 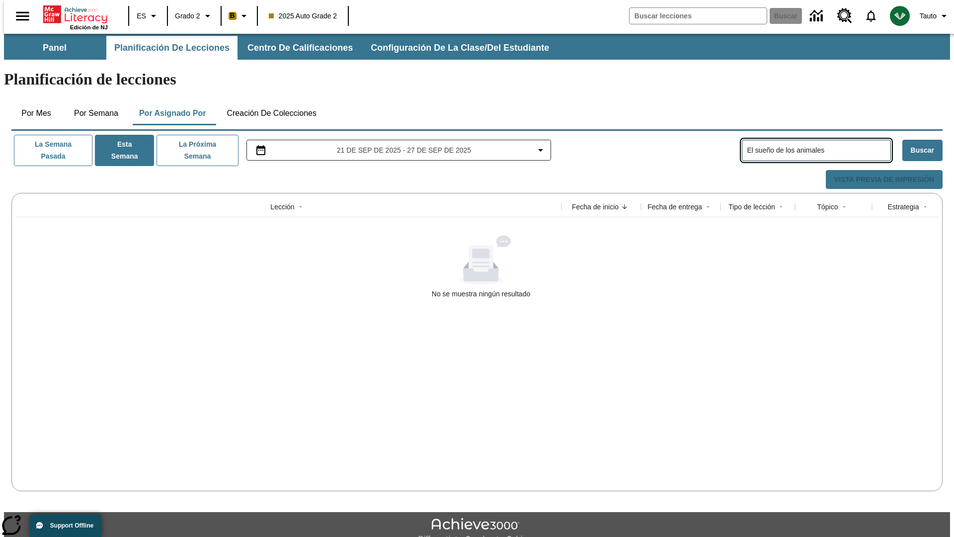 I want to click on h1: Planificación de lecciones, so click(x=477, y=79).